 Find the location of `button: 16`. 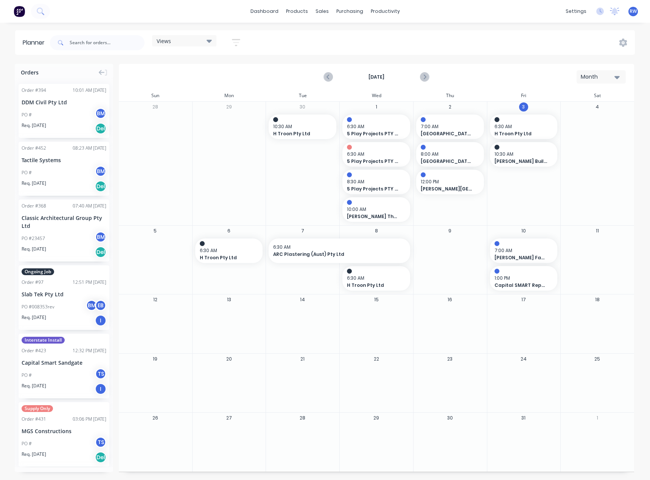

button: 16 is located at coordinates (450, 300).